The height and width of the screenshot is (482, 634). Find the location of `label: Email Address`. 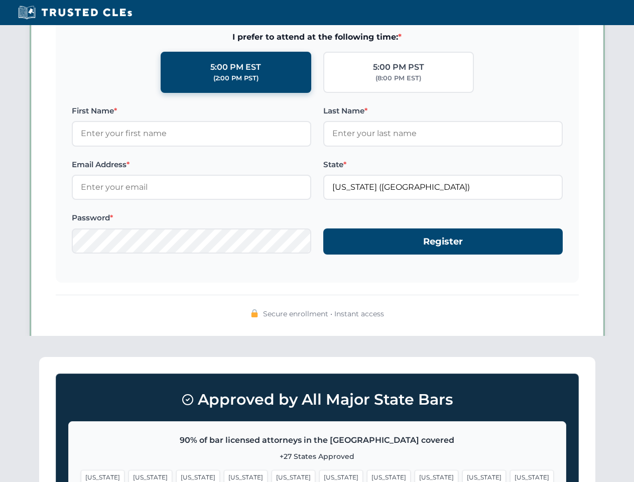

label: Email Address is located at coordinates (191, 165).